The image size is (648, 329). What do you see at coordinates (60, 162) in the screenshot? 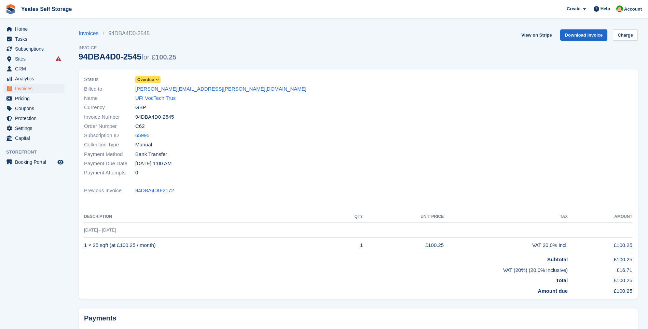
I see `a: Preview store` at bounding box center [60, 162].